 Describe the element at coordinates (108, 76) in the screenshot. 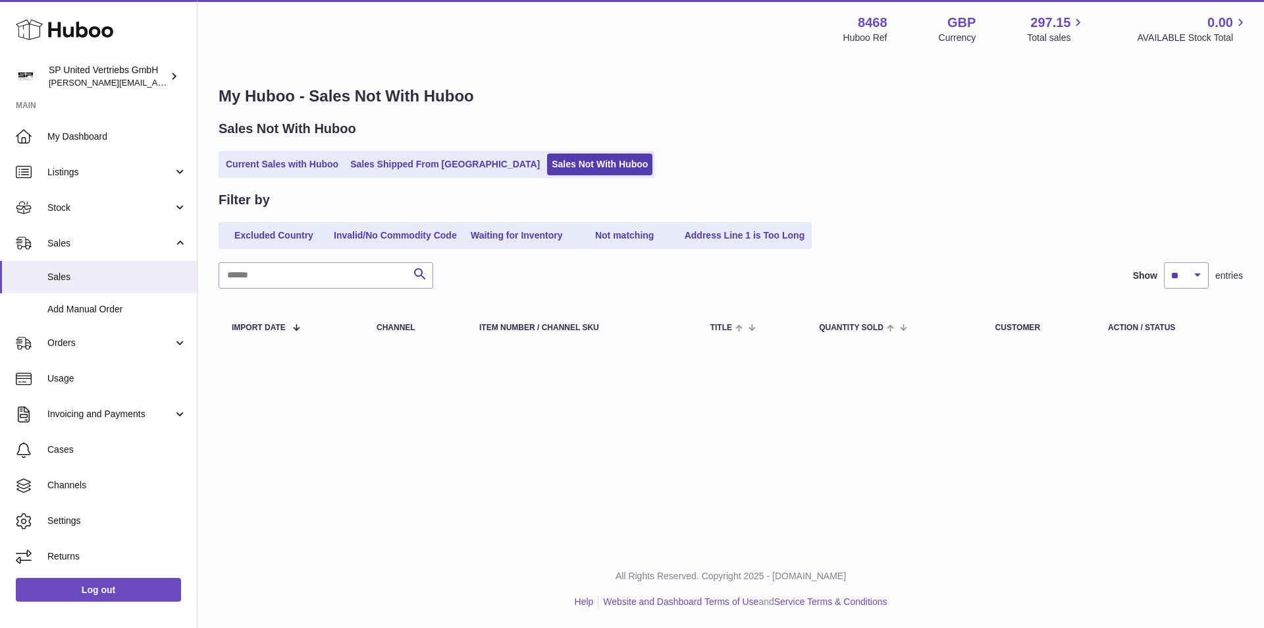

I see `div: SP United Vertriebs GmbH` at that location.